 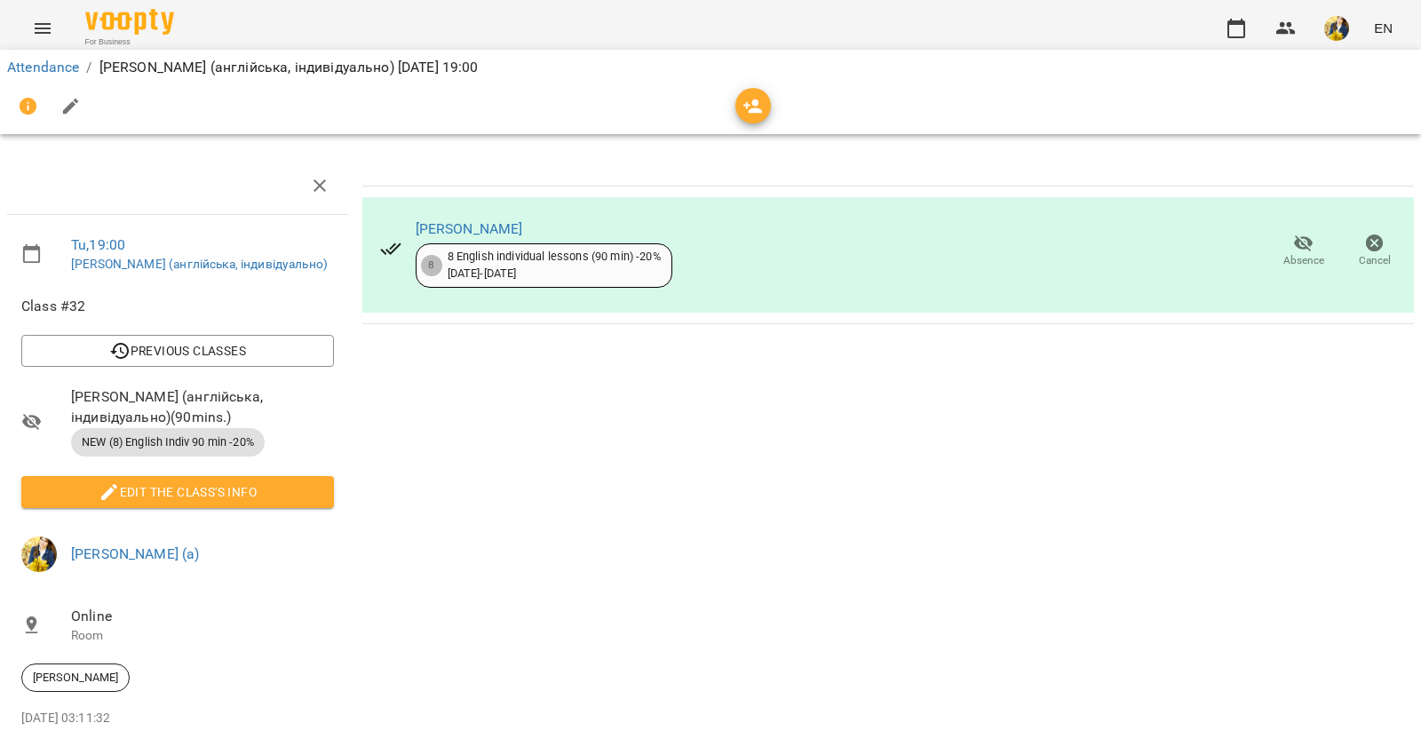 I want to click on div: 8, so click(x=432, y=266).